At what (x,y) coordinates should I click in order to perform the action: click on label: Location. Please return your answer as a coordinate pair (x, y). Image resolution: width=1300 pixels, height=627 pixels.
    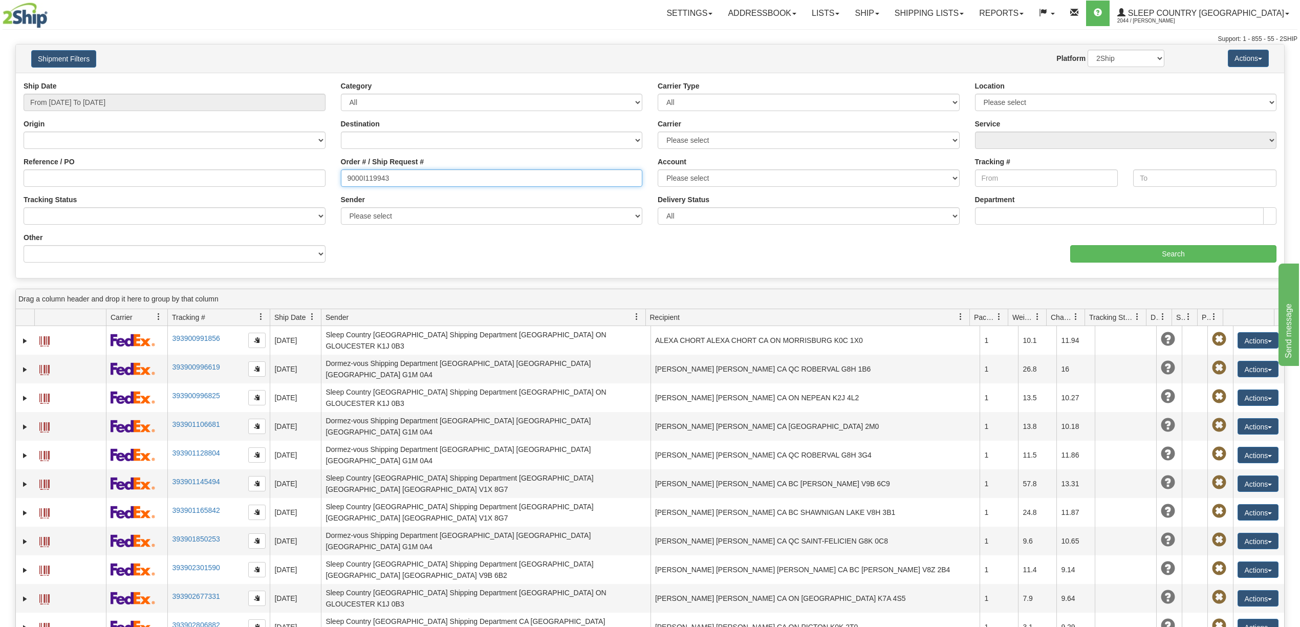
    Looking at the image, I should click on (990, 86).